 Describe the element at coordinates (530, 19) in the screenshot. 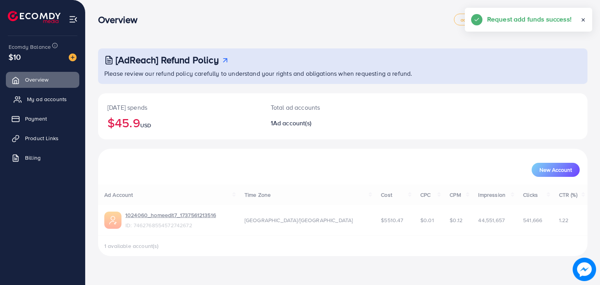

I see `h5: Request add funds success!` at that location.